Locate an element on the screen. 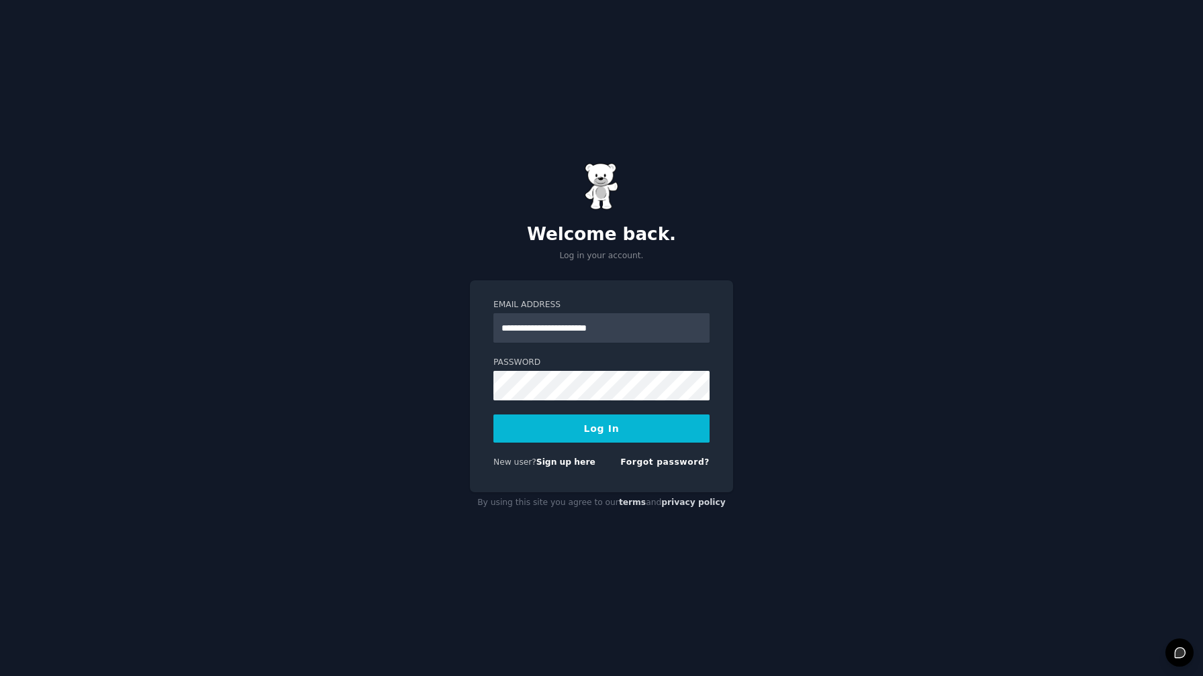 Image resolution: width=1203 pixels, height=676 pixels. label: Password is located at coordinates (601, 363).